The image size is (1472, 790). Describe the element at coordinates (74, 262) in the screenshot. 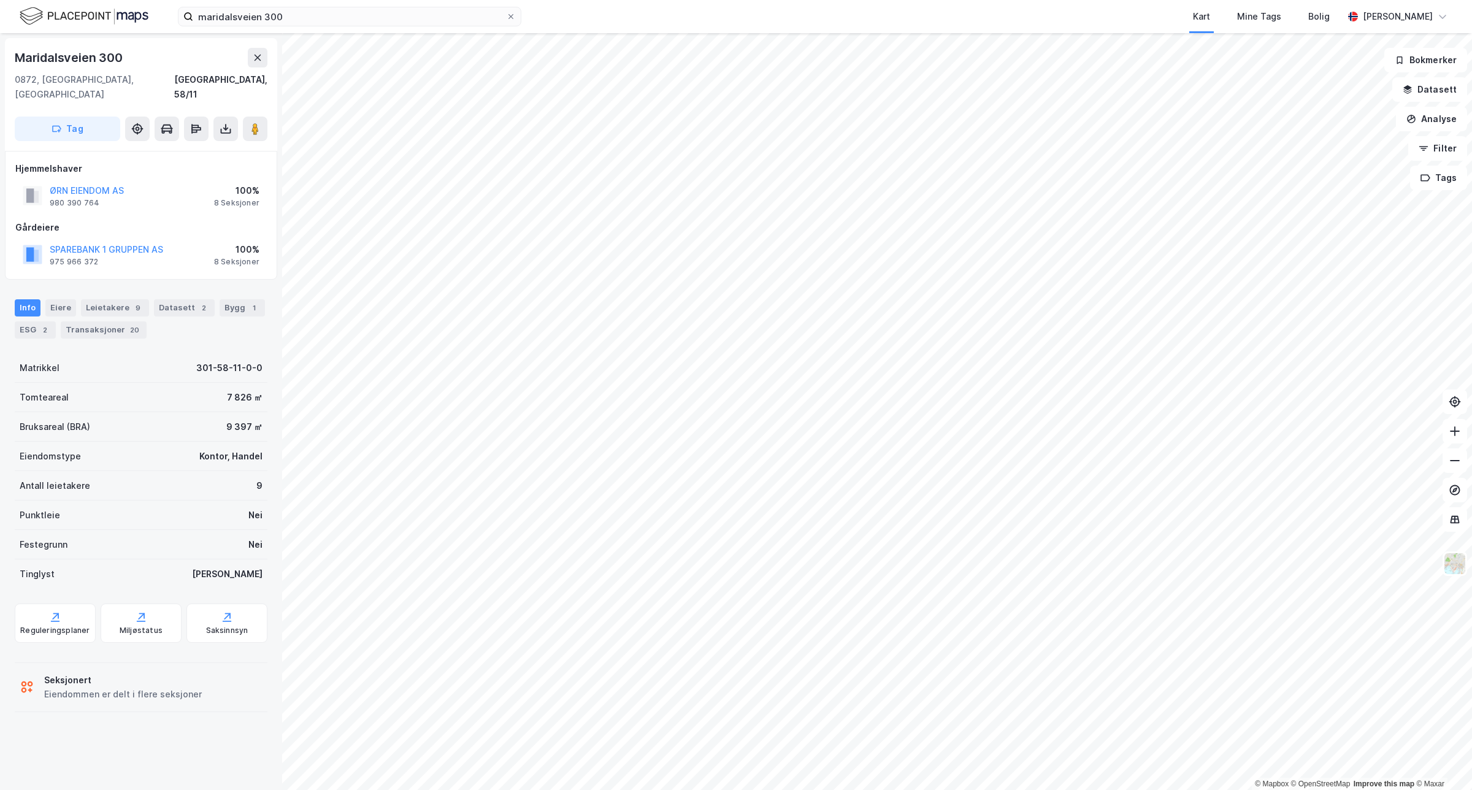

I see `div: 975 966 372` at that location.